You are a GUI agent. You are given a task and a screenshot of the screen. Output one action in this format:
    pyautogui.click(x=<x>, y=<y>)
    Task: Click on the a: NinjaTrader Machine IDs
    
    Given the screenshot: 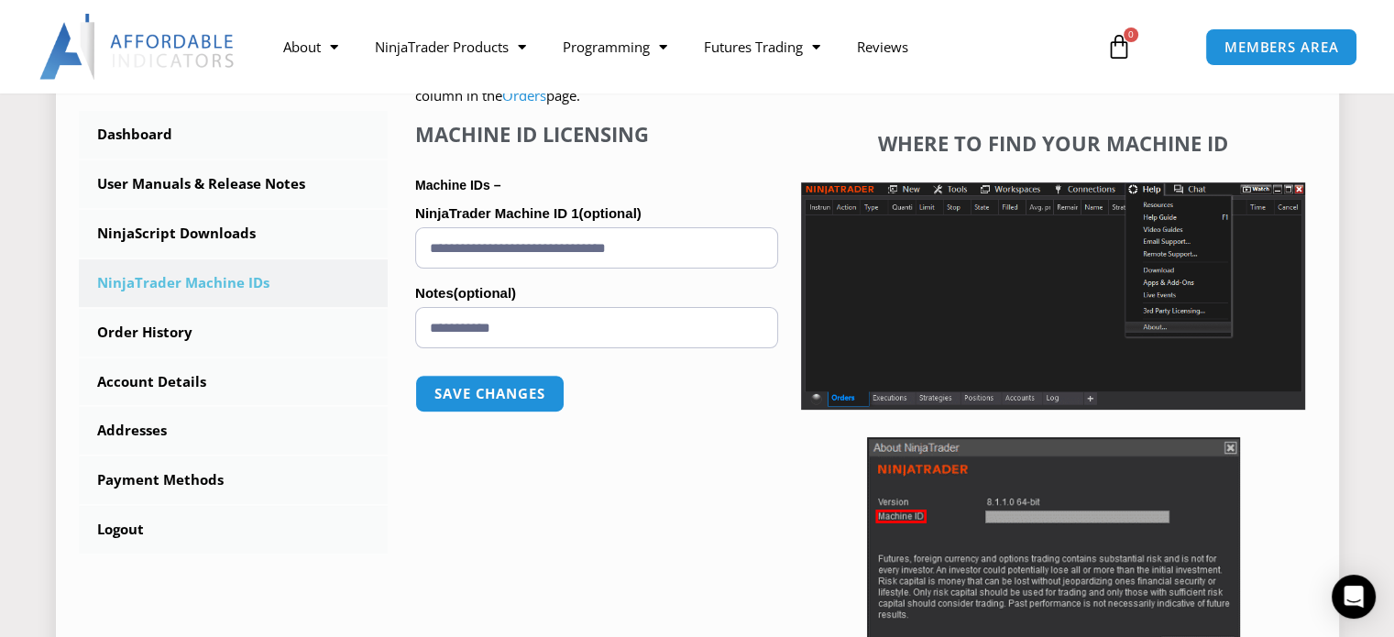 What is the action you would take?
    pyautogui.click(x=234, y=283)
    